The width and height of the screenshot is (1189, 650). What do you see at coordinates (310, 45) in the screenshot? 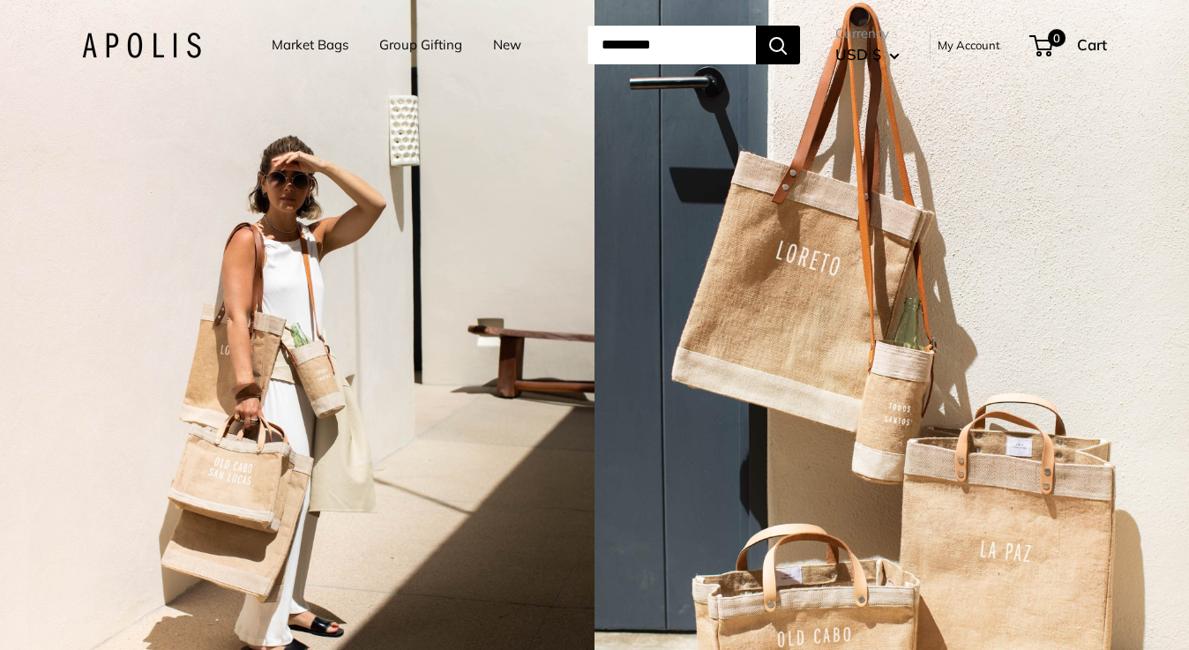
I see `a: Market Bags` at bounding box center [310, 45].